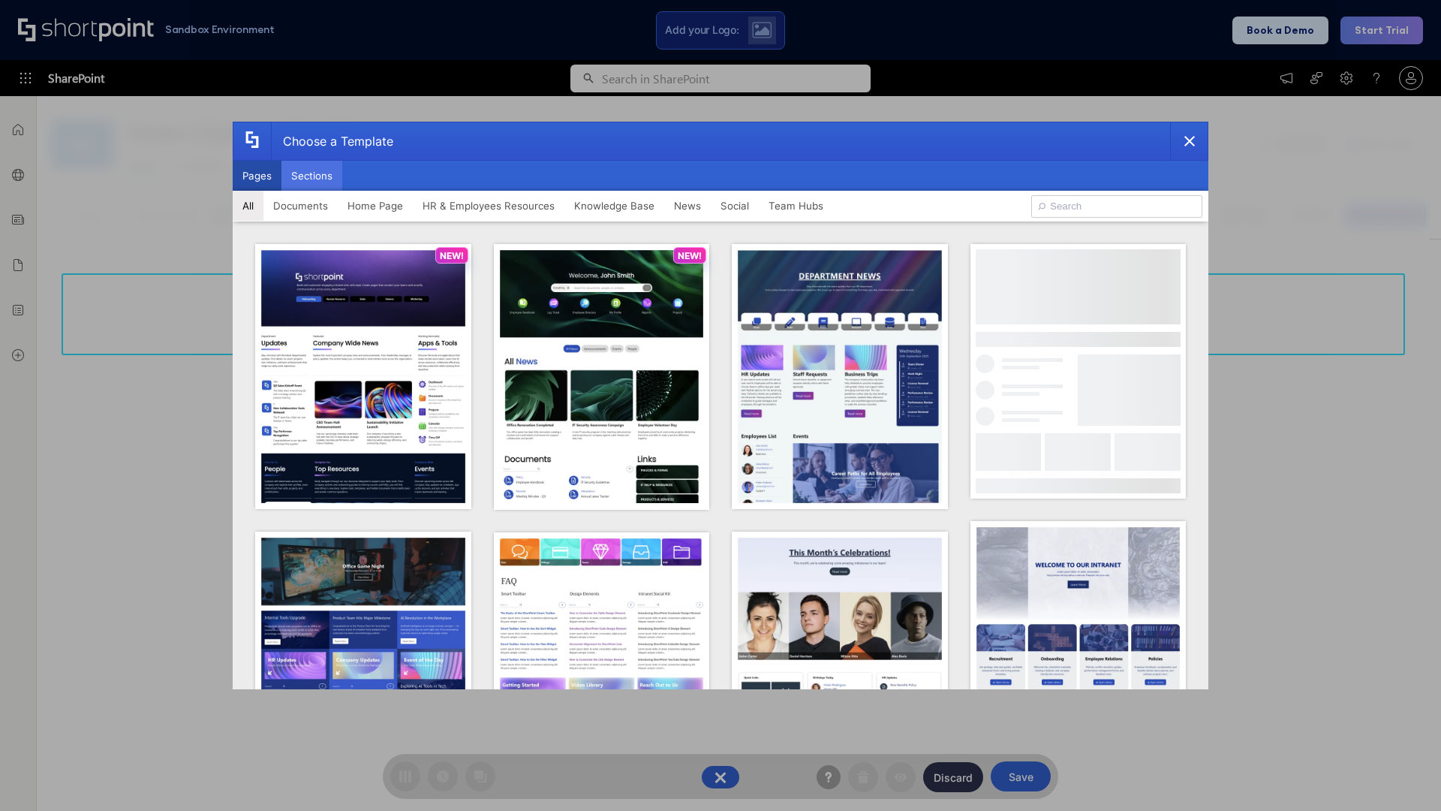 This screenshot has height=811, width=1441. I want to click on button: Social, so click(735, 206).